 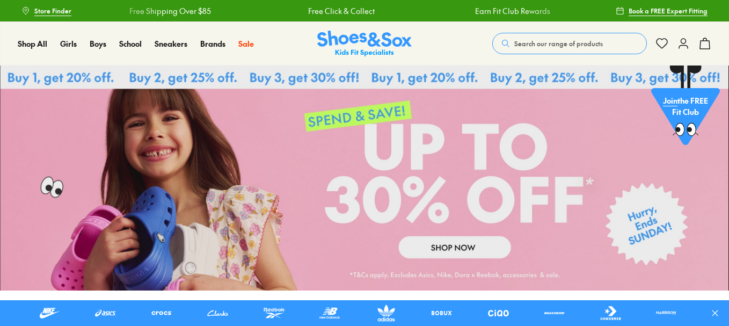 What do you see at coordinates (364, 43) in the screenshot?
I see `a: Shoes & Sox` at bounding box center [364, 43].